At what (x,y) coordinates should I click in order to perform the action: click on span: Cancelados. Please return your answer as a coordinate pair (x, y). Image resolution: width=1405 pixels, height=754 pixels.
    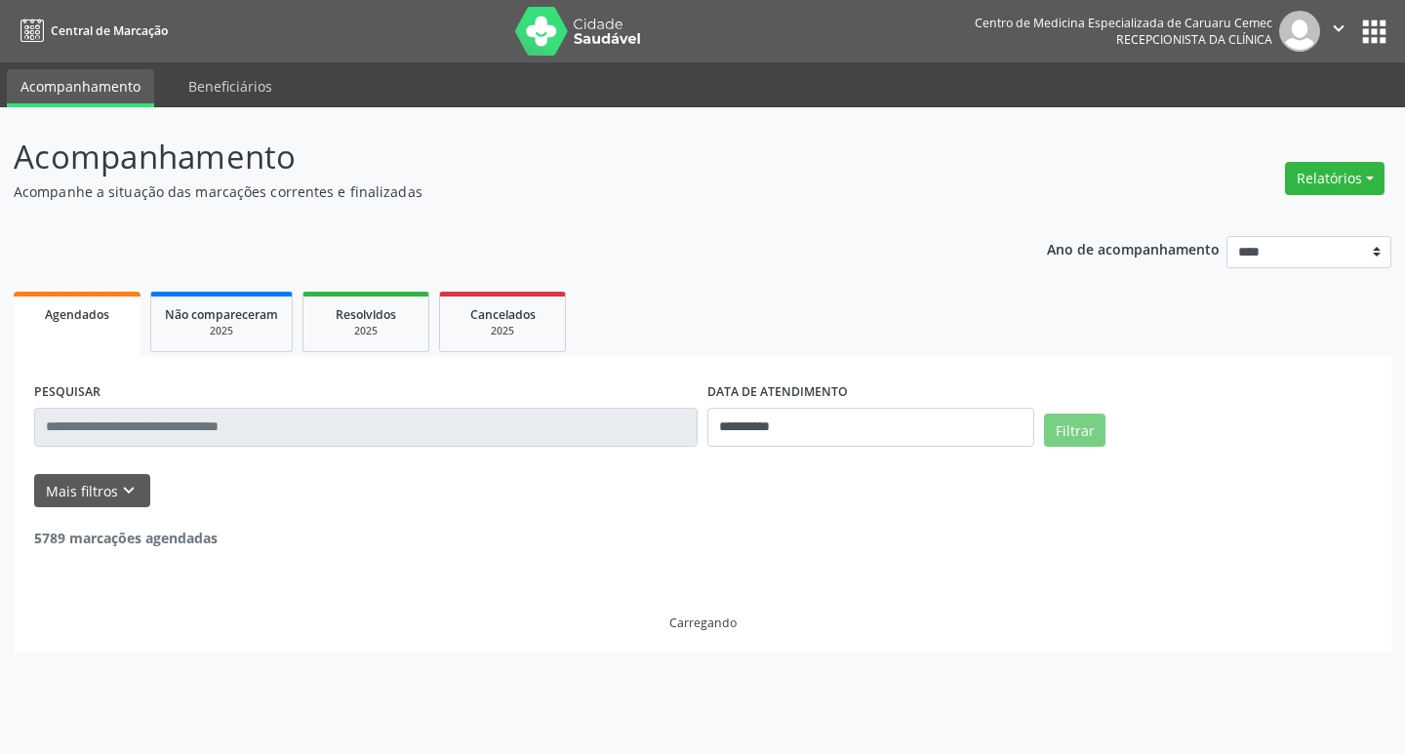
    Looking at the image, I should click on (502, 314).